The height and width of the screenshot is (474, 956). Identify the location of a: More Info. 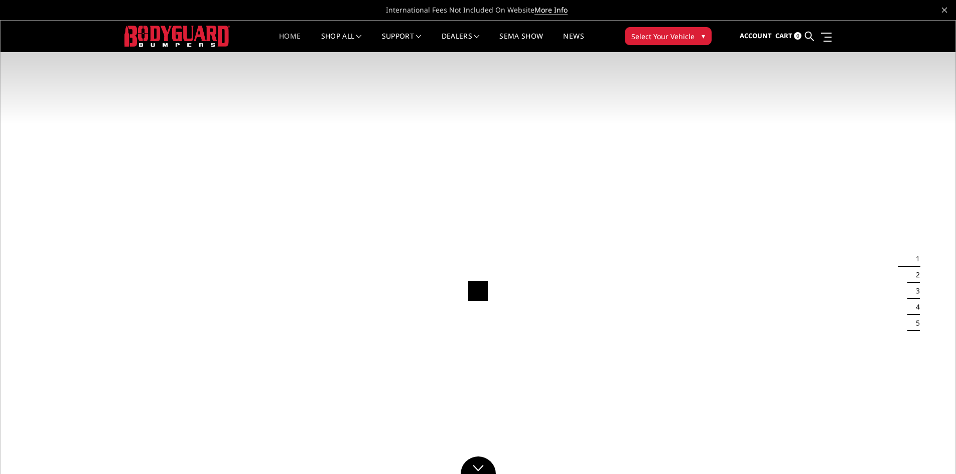
(551, 10).